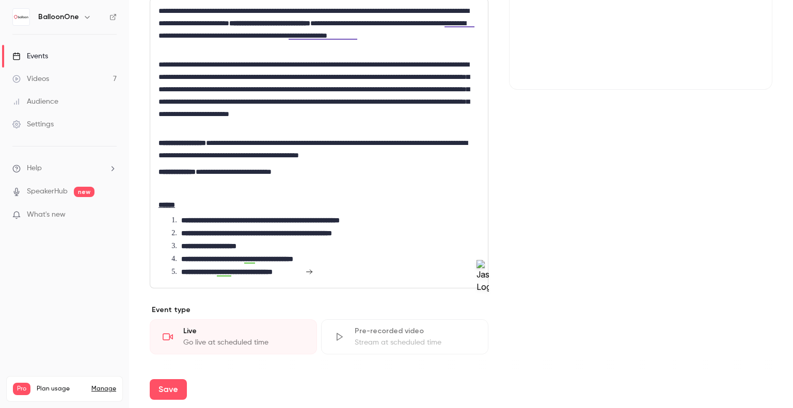 The height and width of the screenshot is (408, 793). I want to click on span: Help, so click(34, 168).